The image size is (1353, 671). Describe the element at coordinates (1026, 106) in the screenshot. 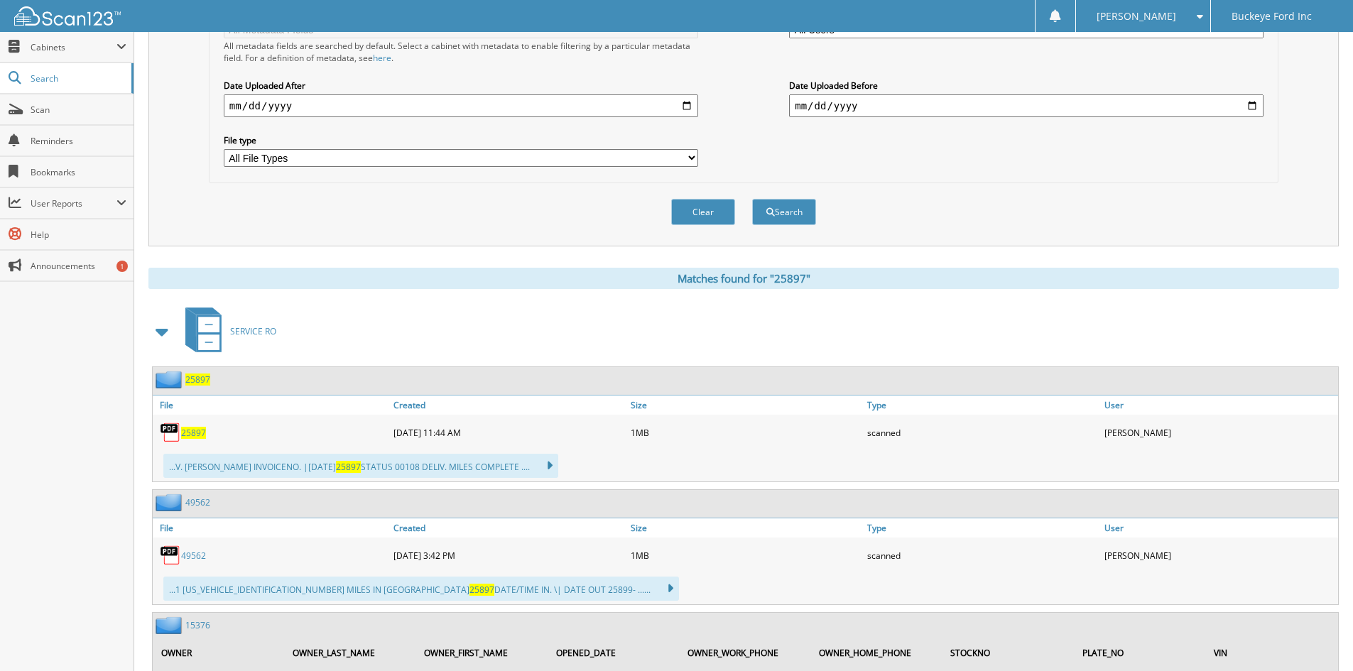

I see `input: end` at that location.